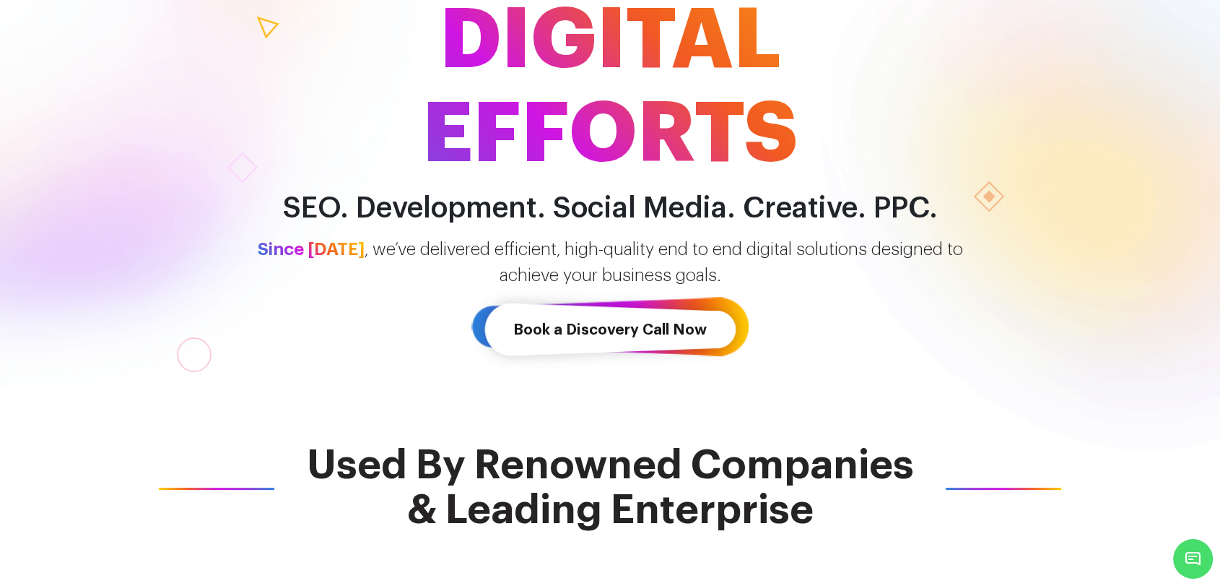 This screenshot has height=586, width=1220. Describe the element at coordinates (1193, 558) in the screenshot. I see `span: Chat Widget` at that location.